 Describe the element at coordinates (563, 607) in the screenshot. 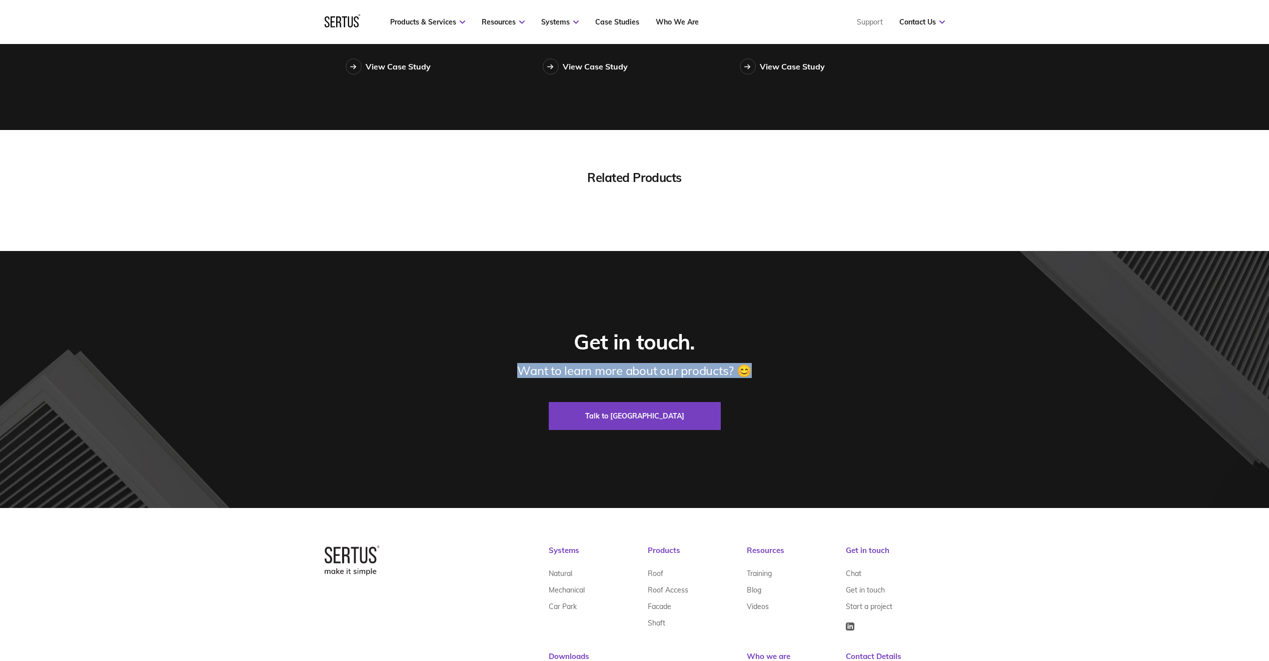

I see `a: Car Park` at that location.